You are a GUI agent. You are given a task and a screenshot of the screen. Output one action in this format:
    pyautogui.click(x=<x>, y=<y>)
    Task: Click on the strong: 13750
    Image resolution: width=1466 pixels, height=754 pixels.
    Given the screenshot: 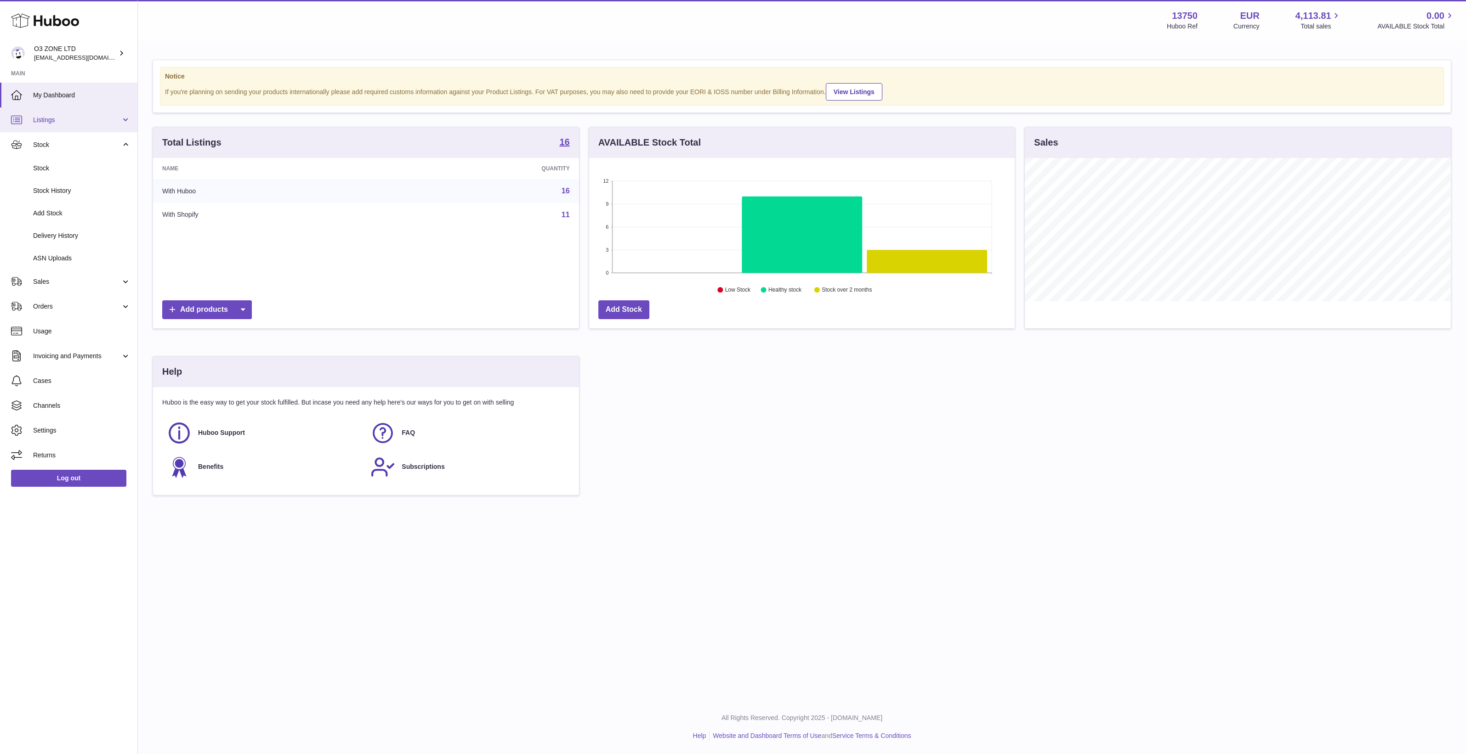 What is the action you would take?
    pyautogui.click(x=1185, y=16)
    